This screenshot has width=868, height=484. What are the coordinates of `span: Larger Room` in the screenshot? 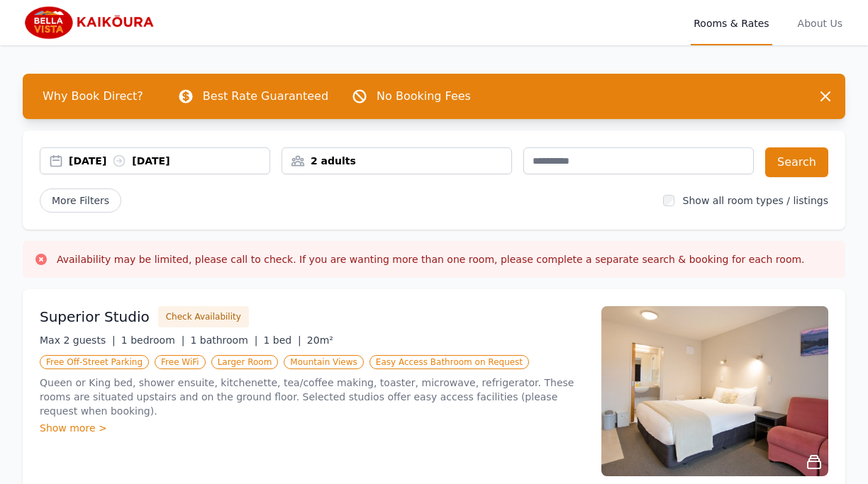 It's located at (245, 362).